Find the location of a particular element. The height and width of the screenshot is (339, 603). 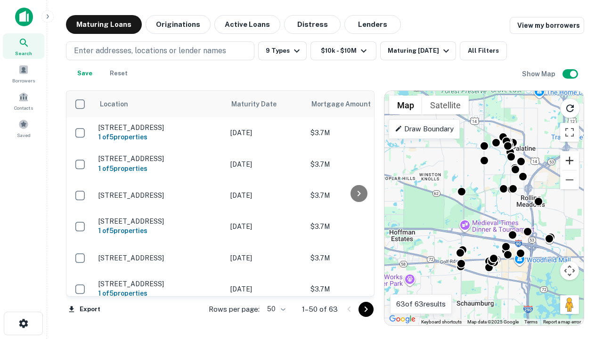

p: 63 of 63 results is located at coordinates (421, 304).